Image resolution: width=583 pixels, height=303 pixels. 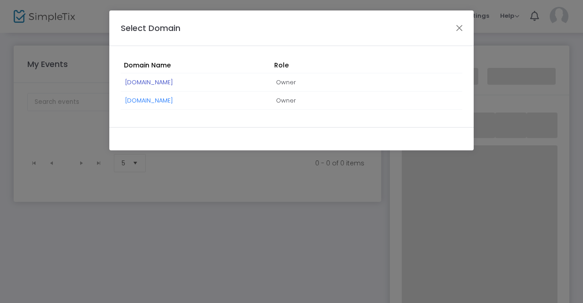 What do you see at coordinates (460, 28) in the screenshot?
I see `button: Close` at bounding box center [460, 28].